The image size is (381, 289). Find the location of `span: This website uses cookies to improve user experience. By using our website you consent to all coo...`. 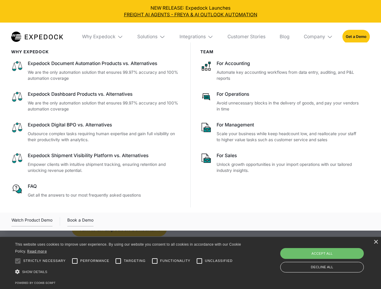

span: This website uses cookies to improve user experience. By using our website you consent to all coo... is located at coordinates (128, 248).